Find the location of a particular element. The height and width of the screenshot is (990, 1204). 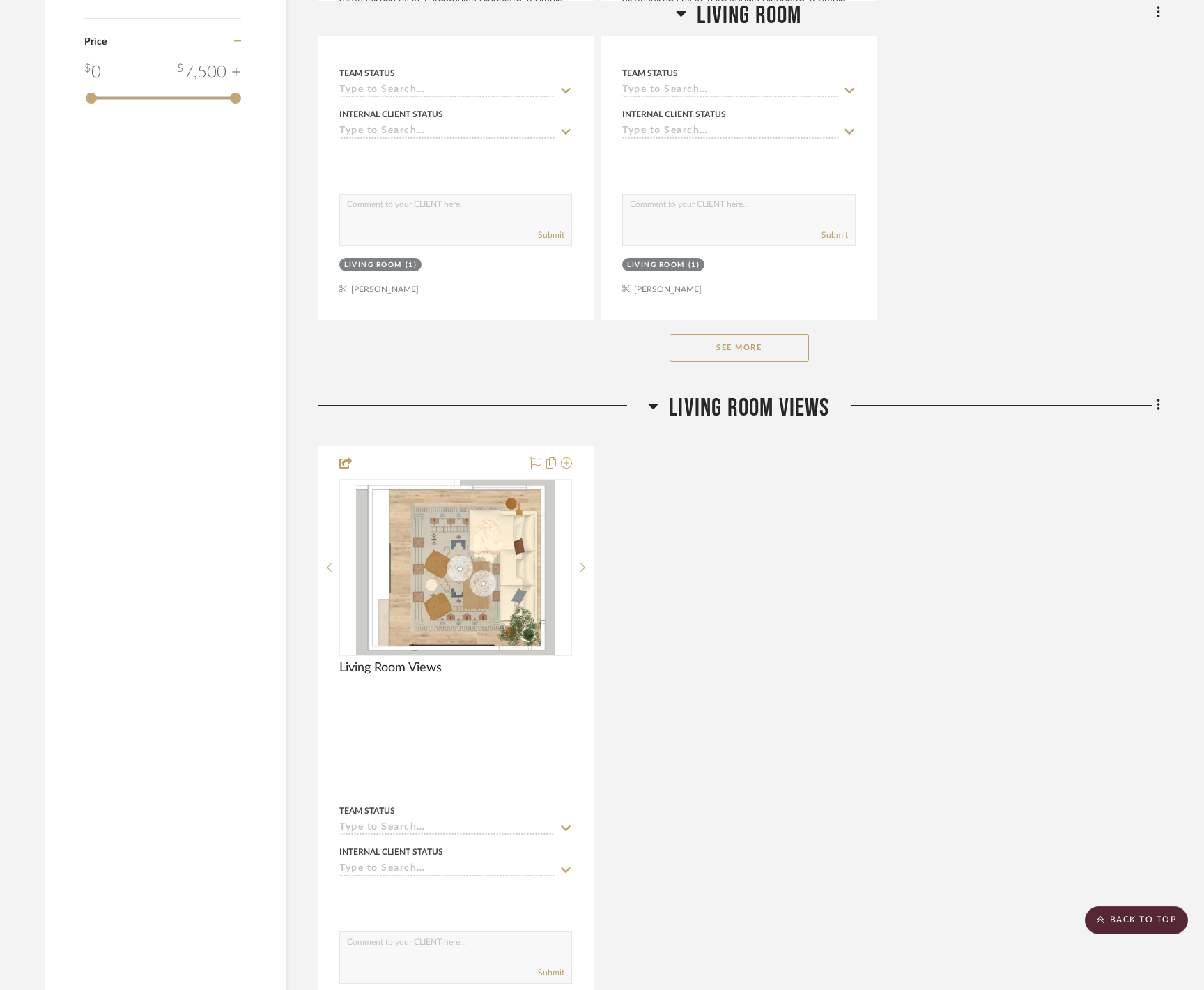

img: Living Room Views is located at coordinates (456, 568).